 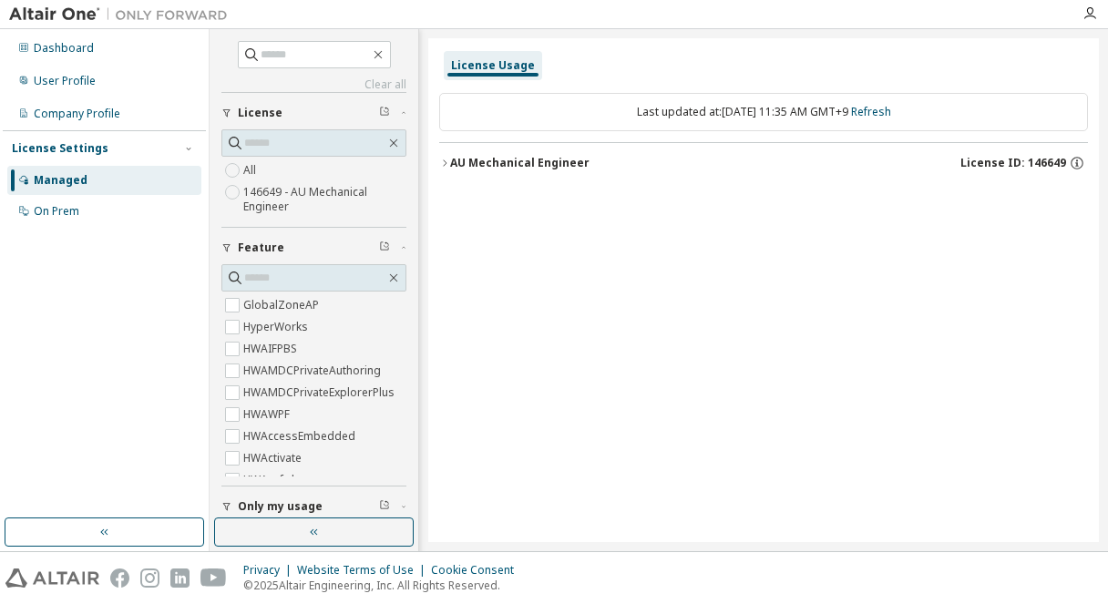 What do you see at coordinates (56, 211) in the screenshot?
I see `div: On Prem` at bounding box center [56, 211].